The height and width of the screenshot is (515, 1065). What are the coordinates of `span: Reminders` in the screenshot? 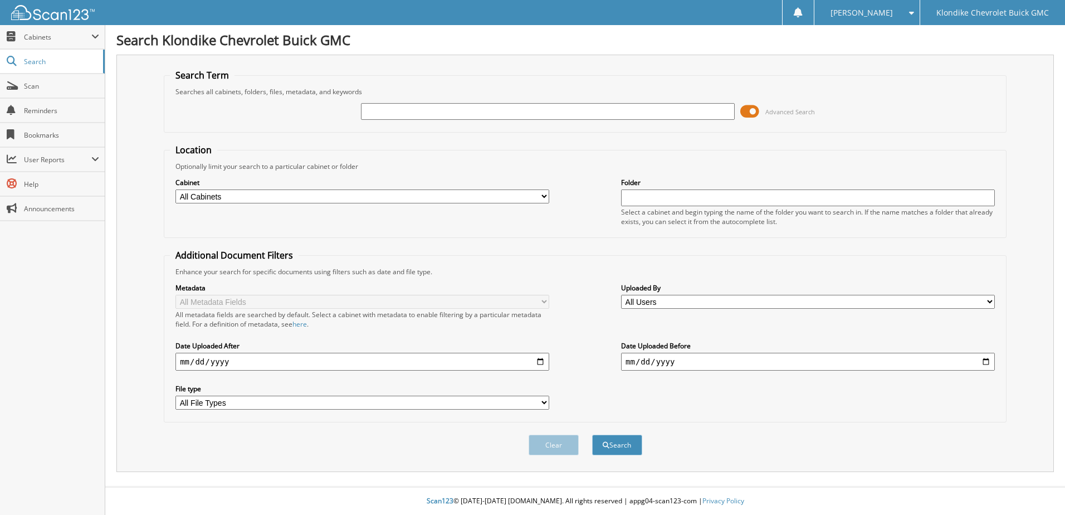 It's located at (61, 110).